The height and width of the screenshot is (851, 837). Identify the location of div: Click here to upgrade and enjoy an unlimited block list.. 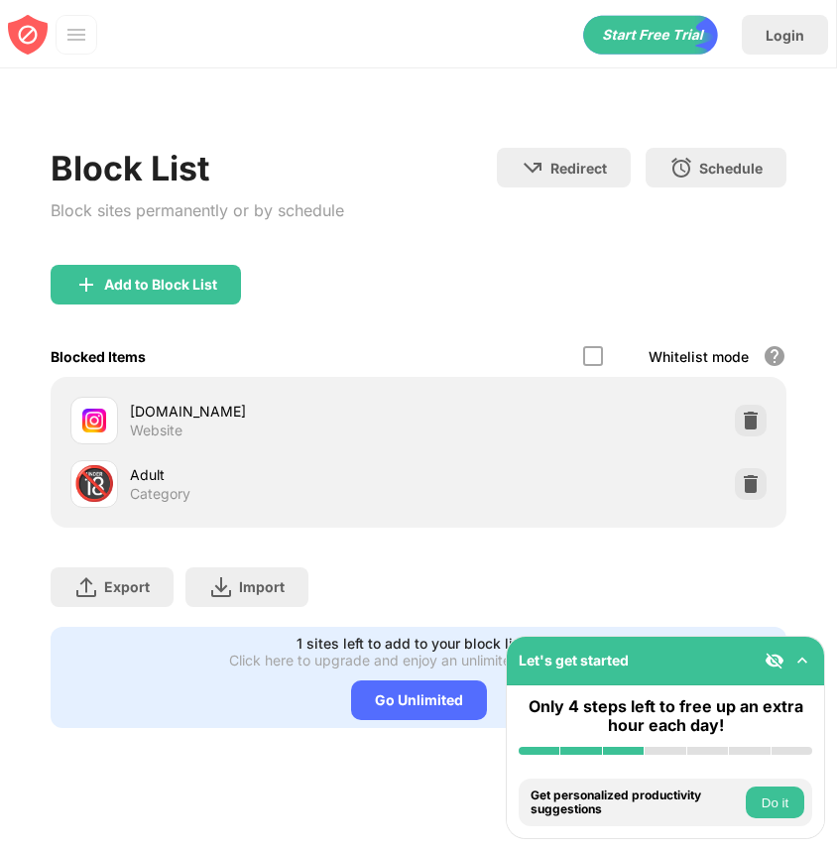
(406, 659).